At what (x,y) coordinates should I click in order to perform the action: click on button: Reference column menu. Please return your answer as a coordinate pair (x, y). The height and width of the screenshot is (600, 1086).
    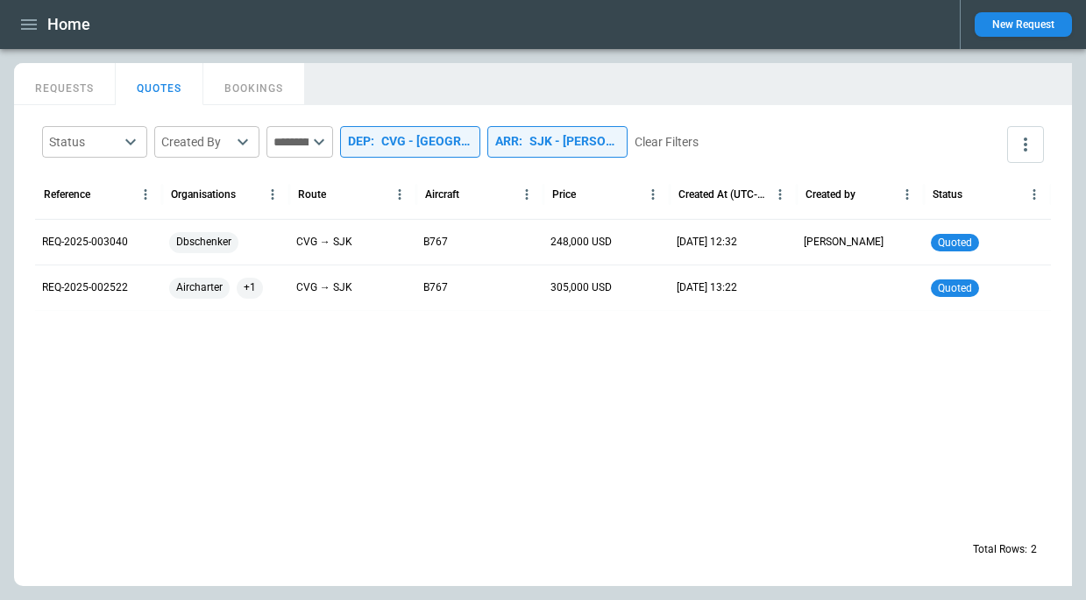
    Looking at the image, I should click on (146, 195).